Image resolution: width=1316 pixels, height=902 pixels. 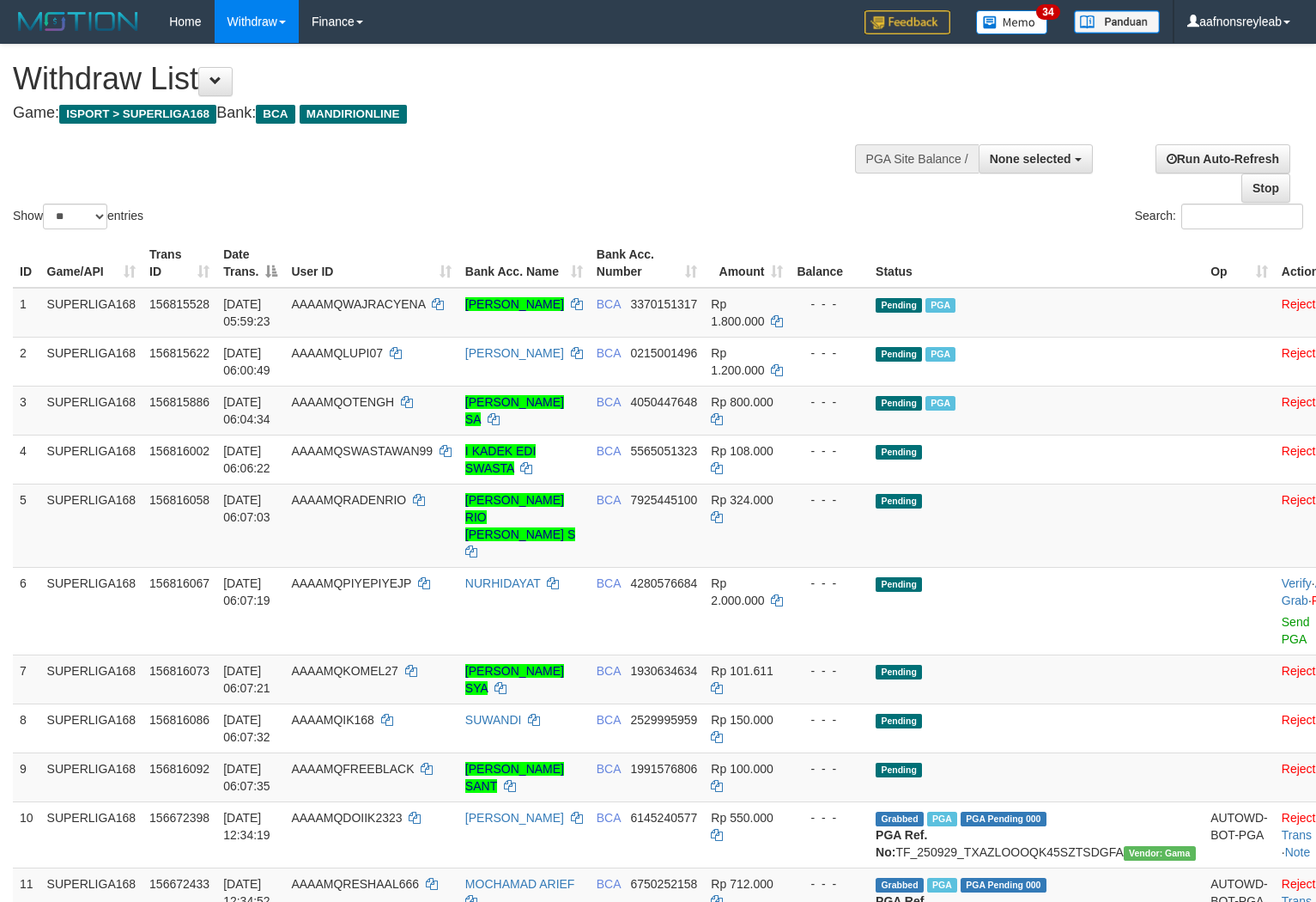 I want to click on td: 2, so click(x=27, y=361).